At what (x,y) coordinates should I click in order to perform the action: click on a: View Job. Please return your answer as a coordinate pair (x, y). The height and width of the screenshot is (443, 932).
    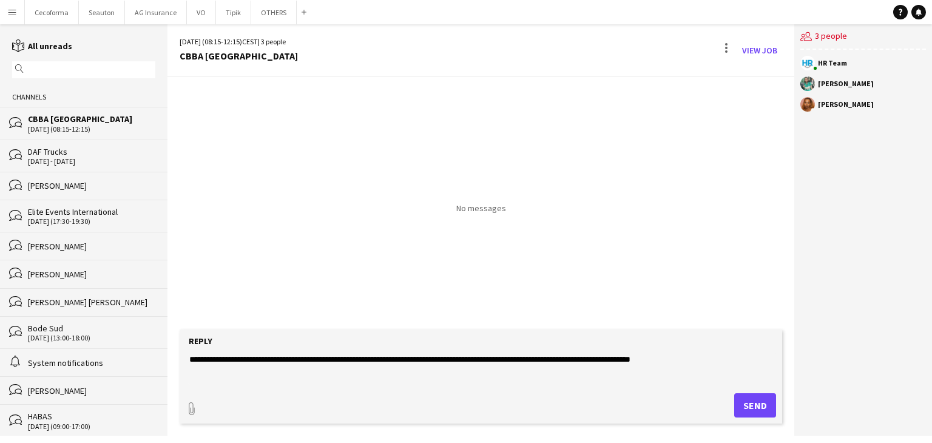
    Looking at the image, I should click on (760, 50).